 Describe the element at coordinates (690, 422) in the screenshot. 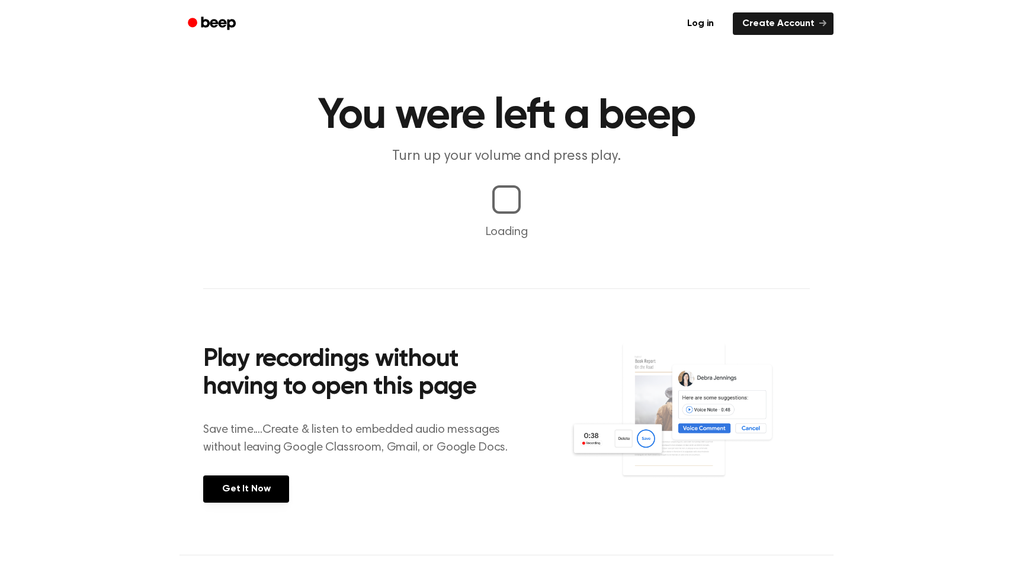

I see `img: Voice Comments on Docs and Recording Widget` at that location.